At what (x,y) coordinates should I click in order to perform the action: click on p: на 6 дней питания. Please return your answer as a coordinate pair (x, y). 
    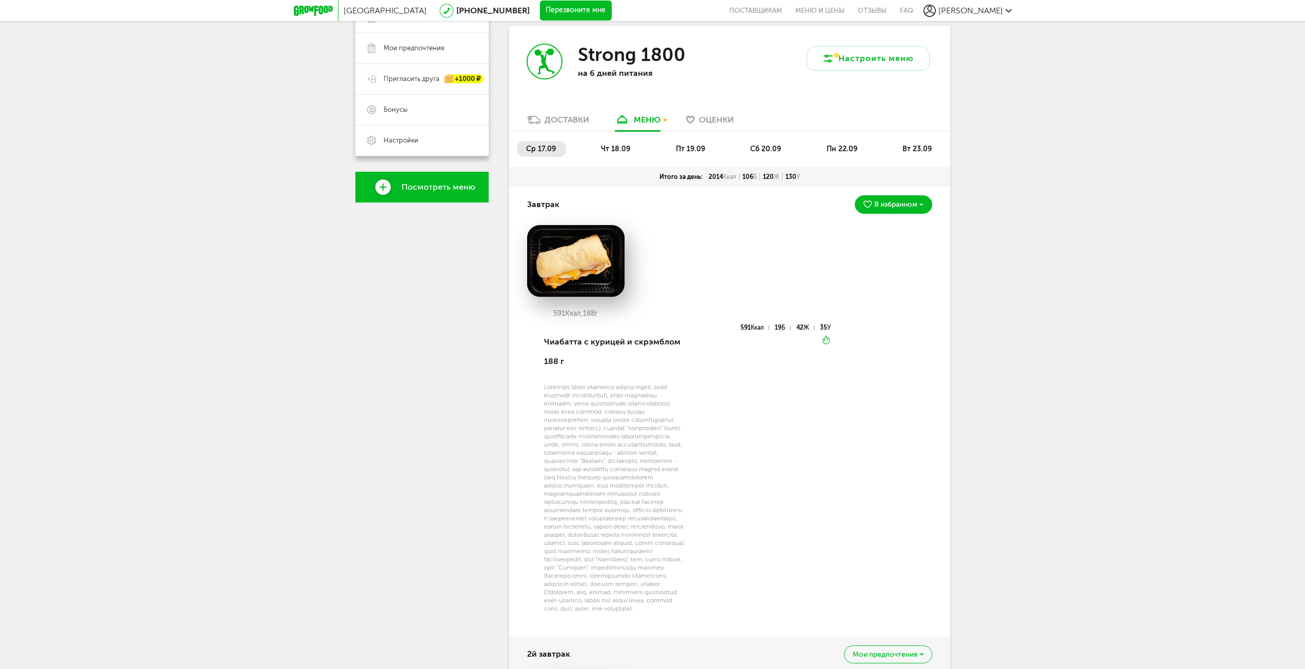
    Looking at the image, I should click on (644, 73).